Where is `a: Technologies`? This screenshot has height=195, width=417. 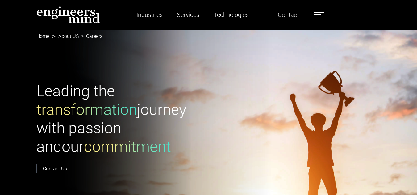
a: Technologies is located at coordinates (231, 15).